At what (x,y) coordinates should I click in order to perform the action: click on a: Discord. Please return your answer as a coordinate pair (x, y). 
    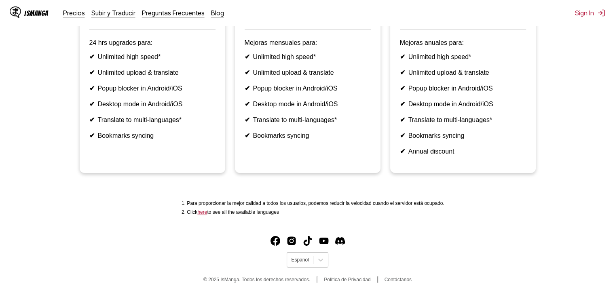
    Looking at the image, I should click on (340, 241).